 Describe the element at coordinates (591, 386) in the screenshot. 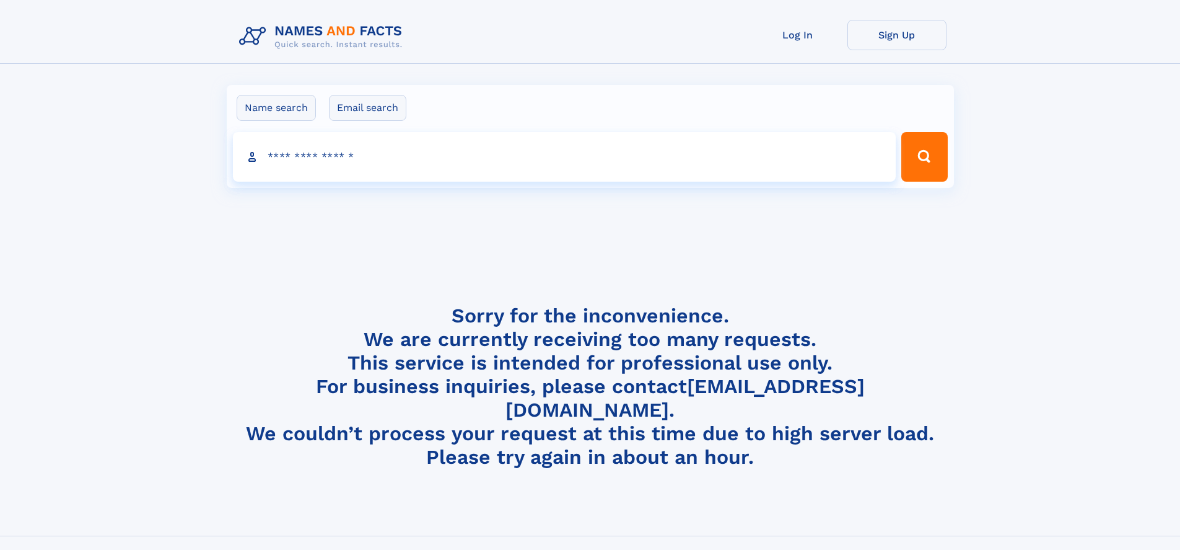

I see `h4: Sorry for the inconvenience. We are currently receiving too many requests. This service is intend...` at that location.